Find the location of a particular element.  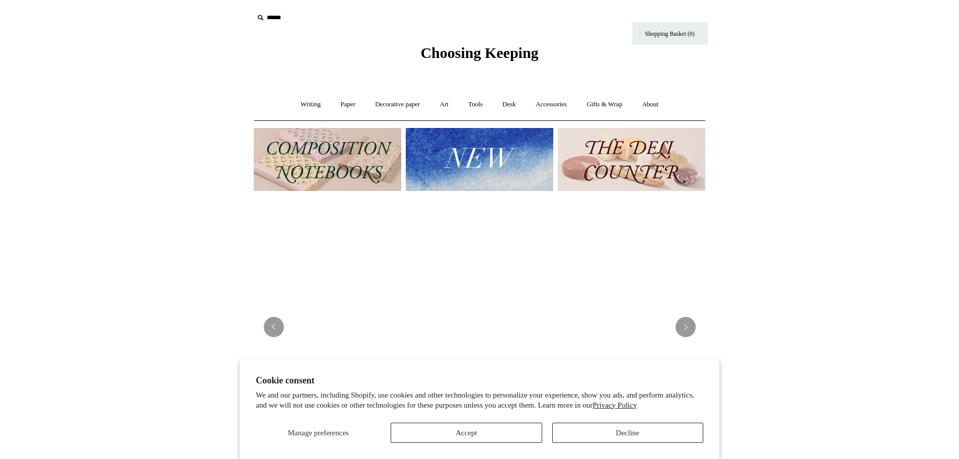

img: The Deli Counter is located at coordinates (631, 159).